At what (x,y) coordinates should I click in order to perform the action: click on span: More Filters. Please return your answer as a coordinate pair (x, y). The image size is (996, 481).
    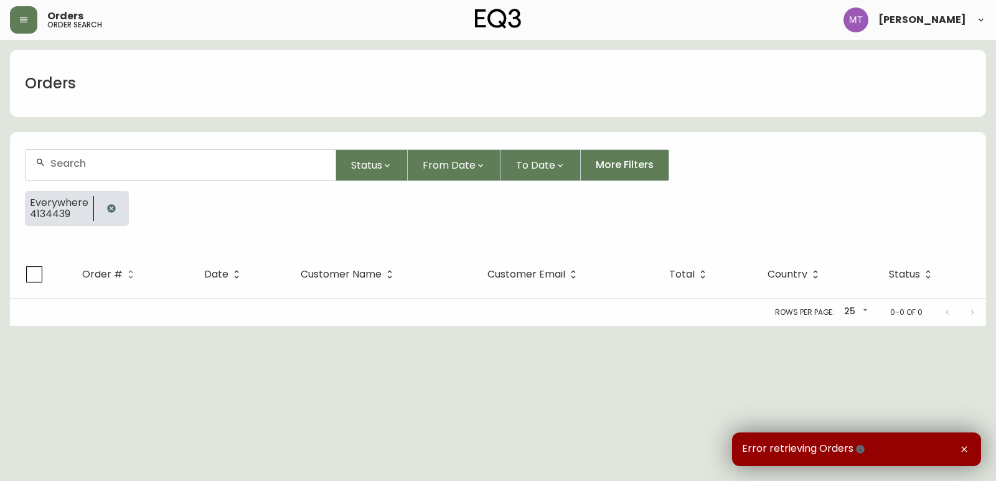
    Looking at the image, I should click on (624, 165).